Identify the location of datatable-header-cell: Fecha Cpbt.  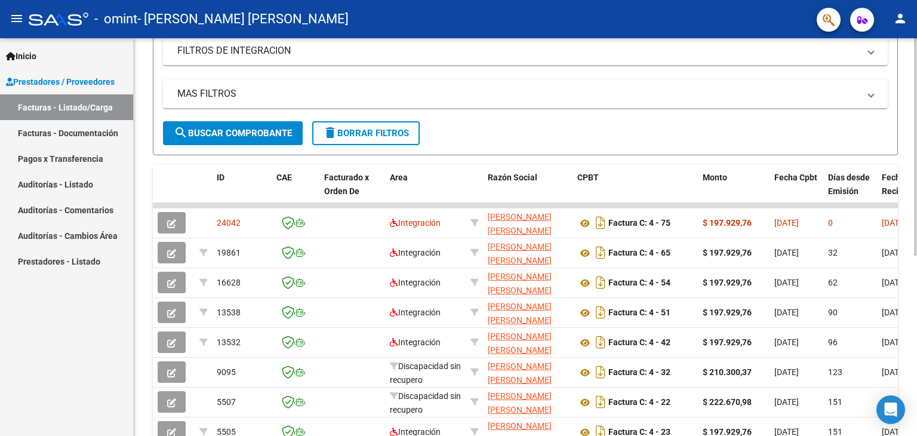
(796, 191).